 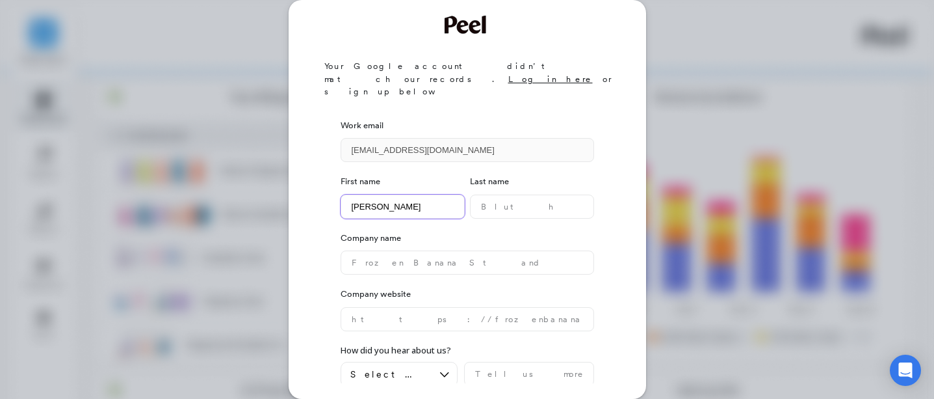 What do you see at coordinates (396, 350) in the screenshot?
I see `label: How did you hear about us?` at bounding box center [396, 350].